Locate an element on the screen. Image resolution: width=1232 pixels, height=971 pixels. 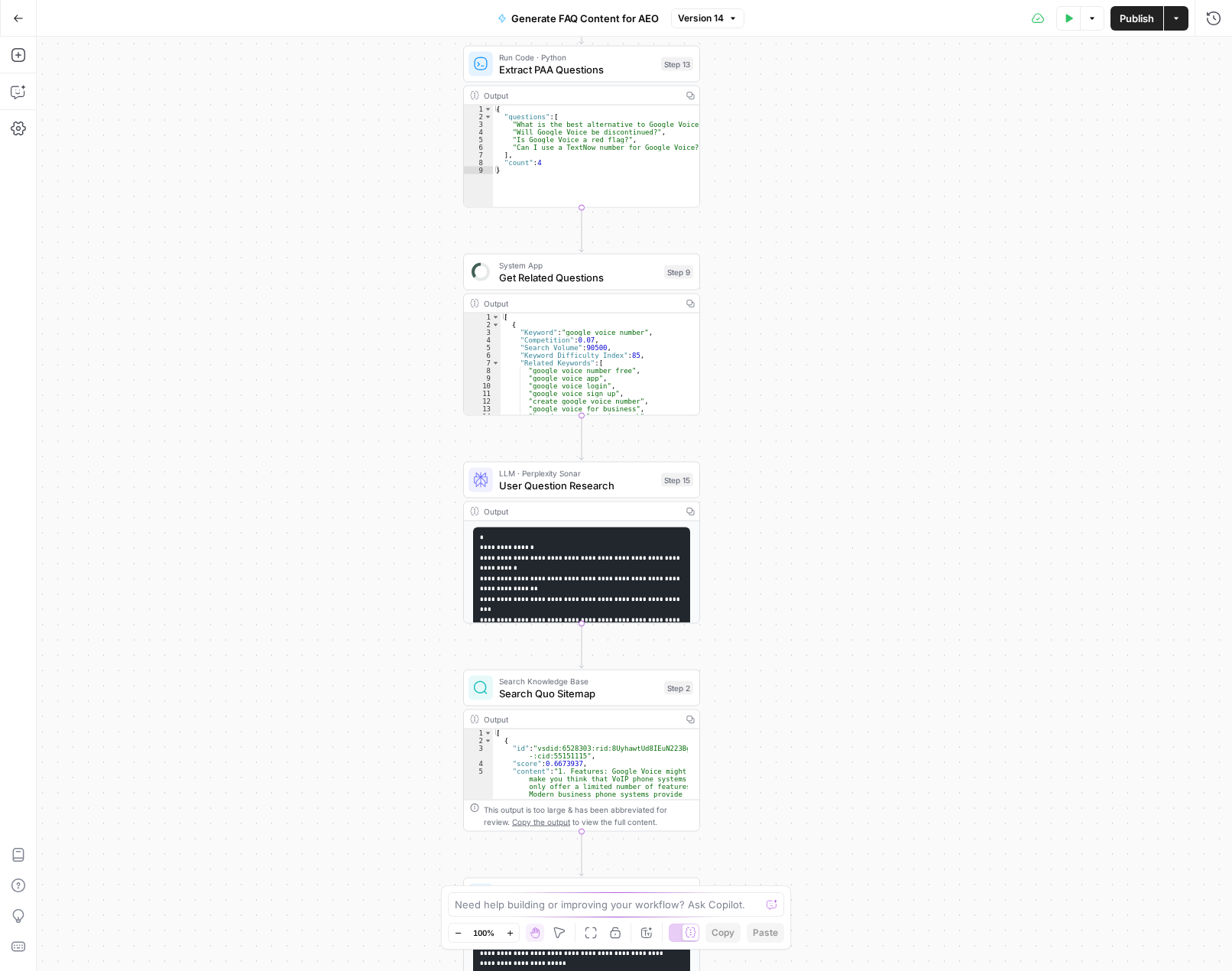
span: LLM · Perplexity Sonar is located at coordinates (577, 474).